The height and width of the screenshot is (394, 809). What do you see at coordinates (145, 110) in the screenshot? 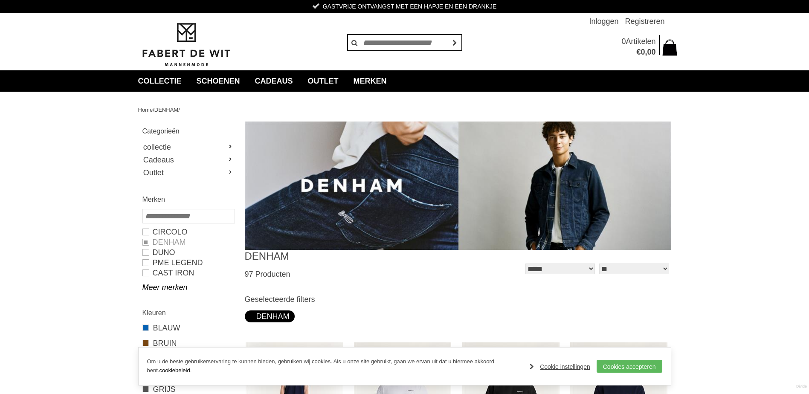
I see `a: Home` at bounding box center [145, 110].